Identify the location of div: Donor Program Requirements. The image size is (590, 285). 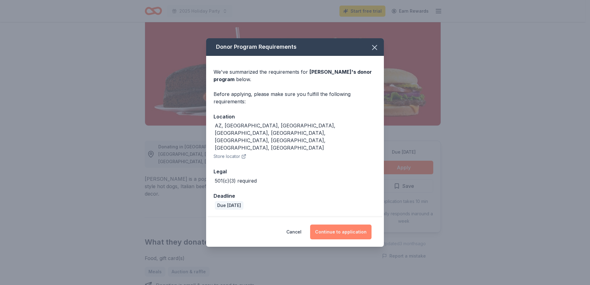
(295, 47).